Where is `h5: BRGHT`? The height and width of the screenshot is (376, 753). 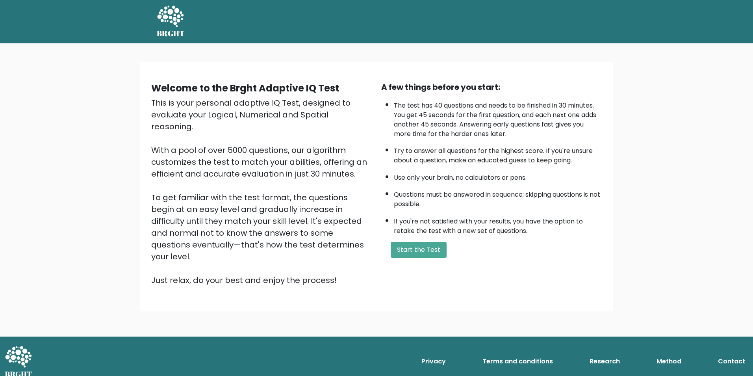 h5: BRGHT is located at coordinates (171, 33).